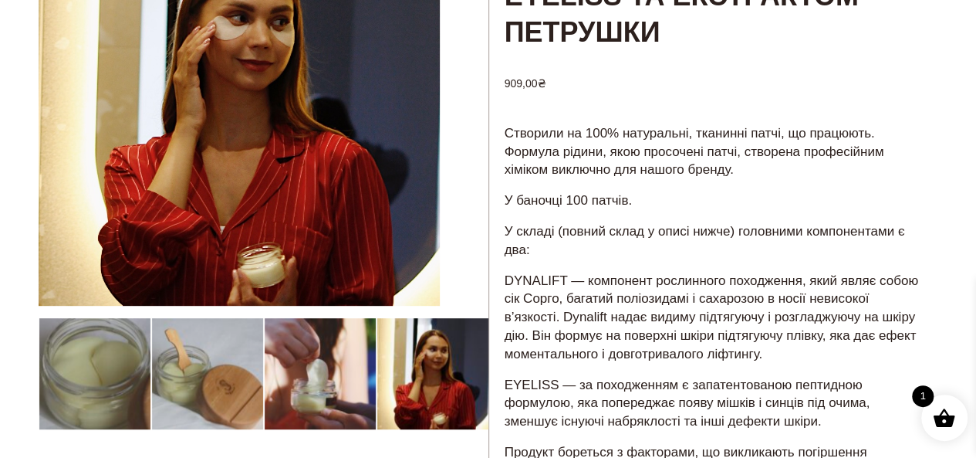 This screenshot has width=976, height=458. I want to click on p: У баночці 100 патчів., so click(714, 201).